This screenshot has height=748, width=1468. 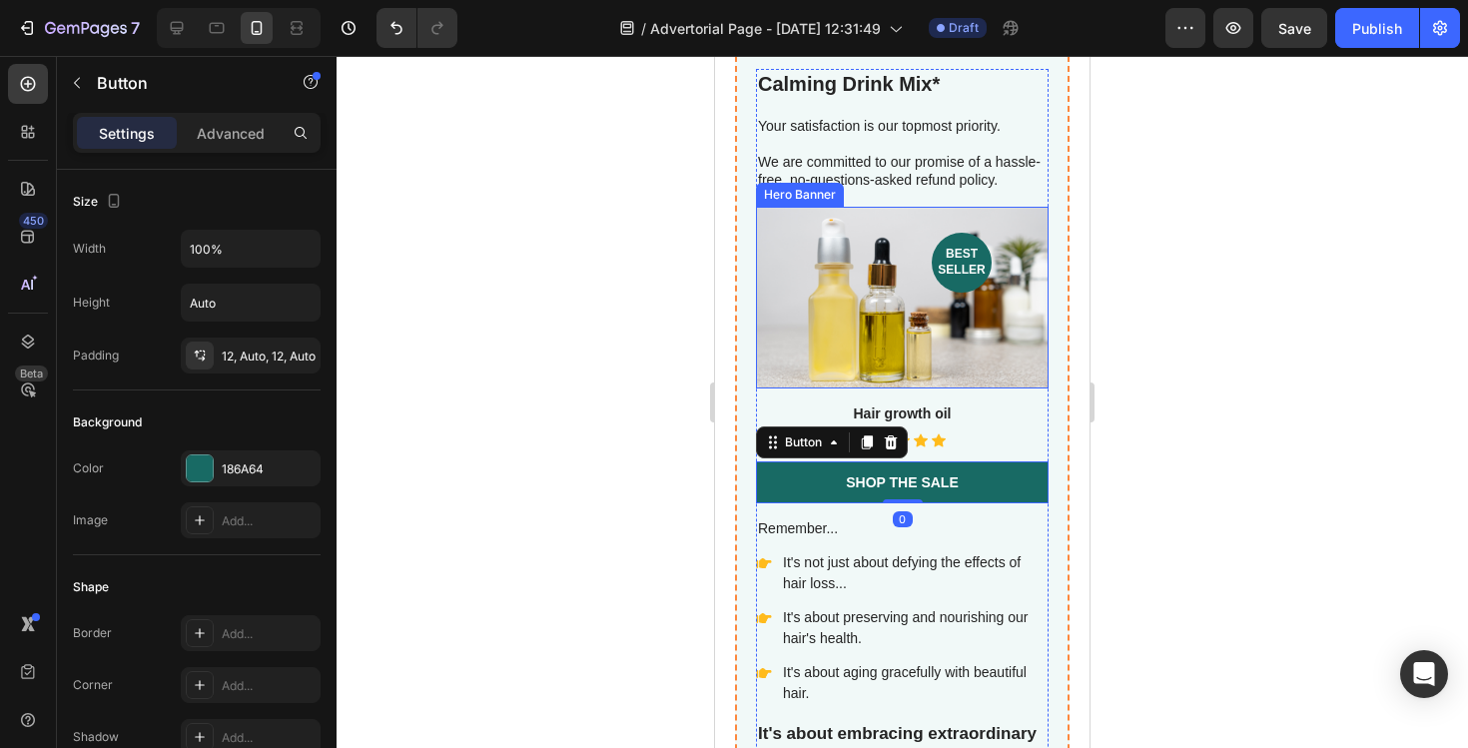 I want to click on p: Settings, so click(x=127, y=133).